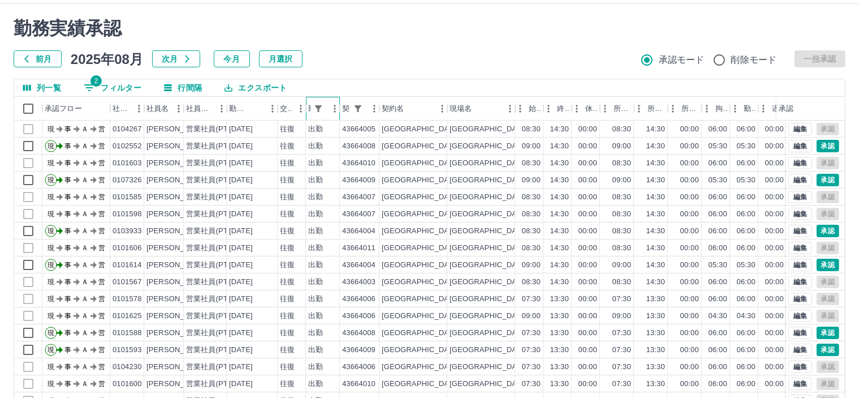 This screenshot has width=859, height=398. I want to click on div: 交通費, so click(286, 109).